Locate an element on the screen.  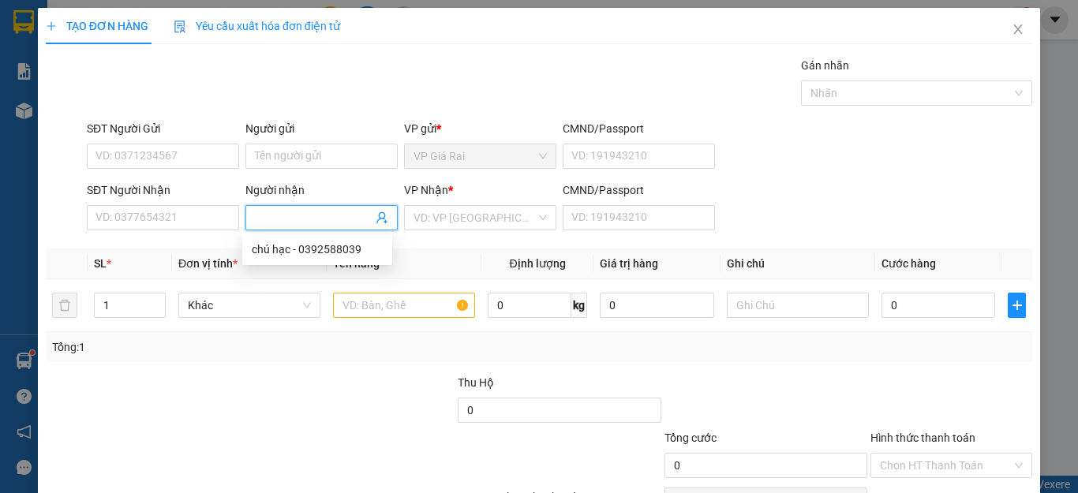
b: GỬI : VP Giá Rai is located at coordinates (84, 130).